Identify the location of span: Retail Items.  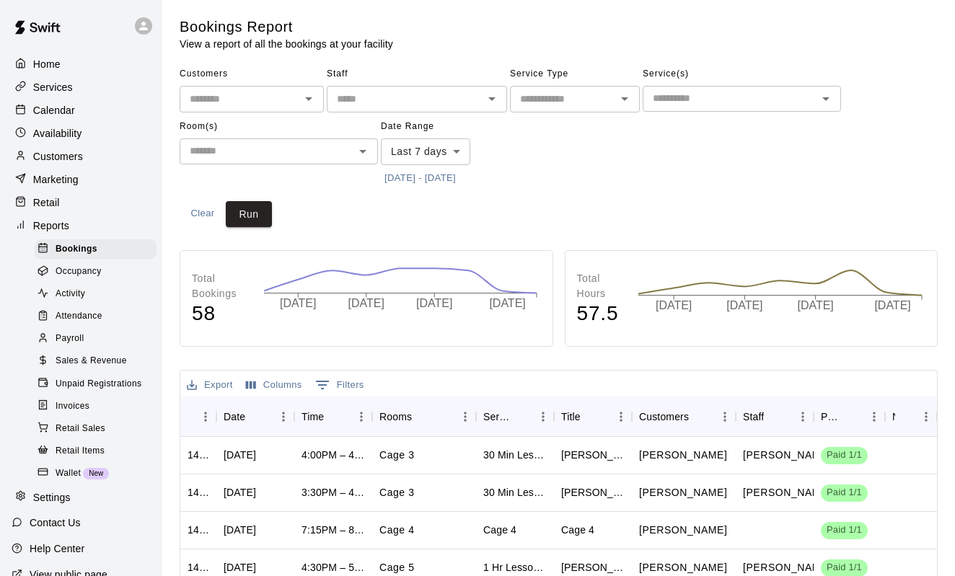
(80, 452).